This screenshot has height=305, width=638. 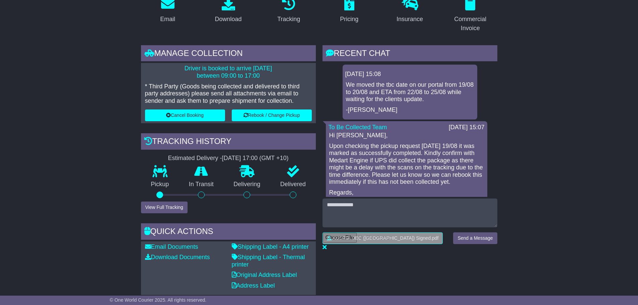 I want to click on span: © One World Courier 2025. All rights reserved., so click(x=158, y=300).